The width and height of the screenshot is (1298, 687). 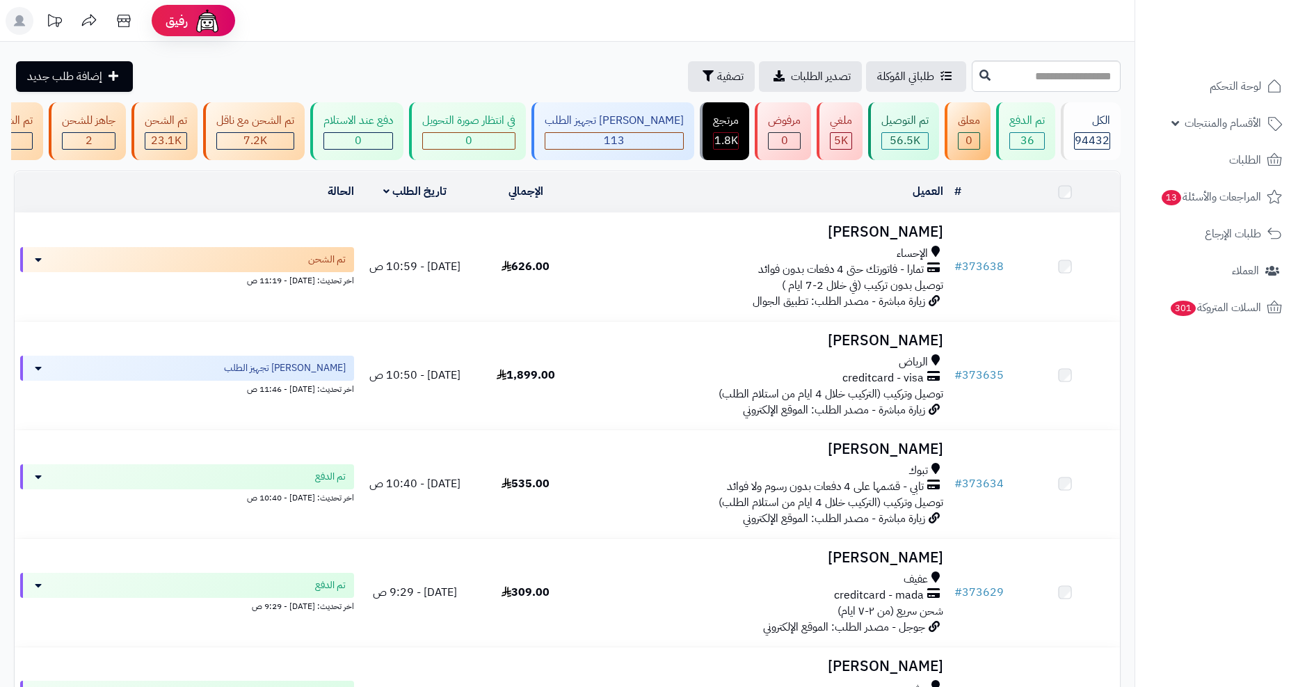 I want to click on a: تحديثات المنصة, so click(x=54, y=22).